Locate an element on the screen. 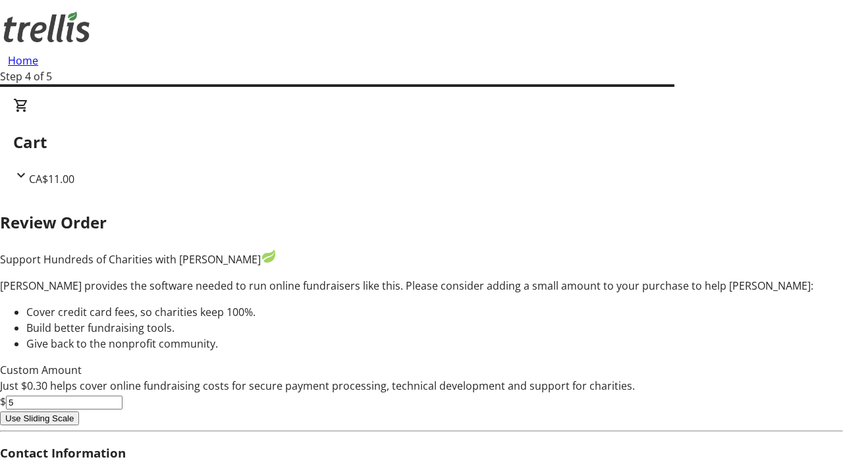 The width and height of the screenshot is (843, 474). li: Cover credit card fees, so charities keep 100%. is located at coordinates (435, 312).